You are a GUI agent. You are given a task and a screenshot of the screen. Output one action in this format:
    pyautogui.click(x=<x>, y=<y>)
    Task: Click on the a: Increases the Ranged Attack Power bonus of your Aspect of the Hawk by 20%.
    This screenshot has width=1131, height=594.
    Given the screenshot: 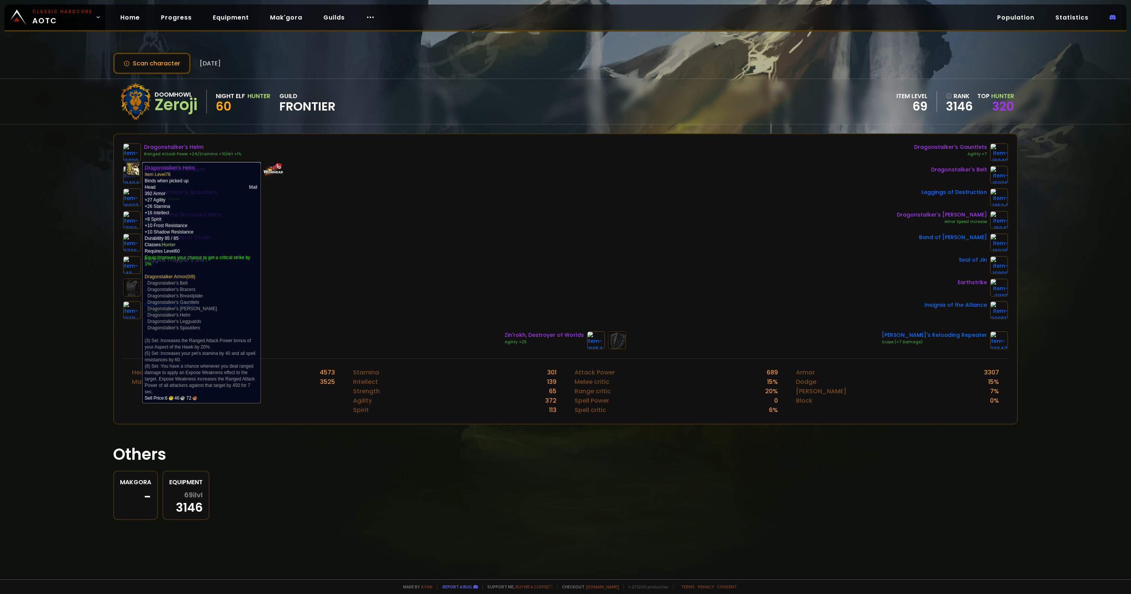 What is the action you would take?
    pyautogui.click(x=198, y=344)
    